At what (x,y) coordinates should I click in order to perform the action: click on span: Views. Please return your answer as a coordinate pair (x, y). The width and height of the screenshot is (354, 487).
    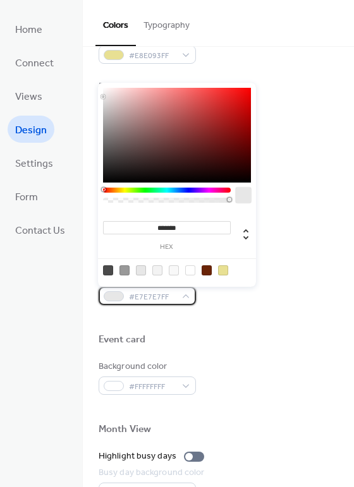
    Looking at the image, I should click on (28, 97).